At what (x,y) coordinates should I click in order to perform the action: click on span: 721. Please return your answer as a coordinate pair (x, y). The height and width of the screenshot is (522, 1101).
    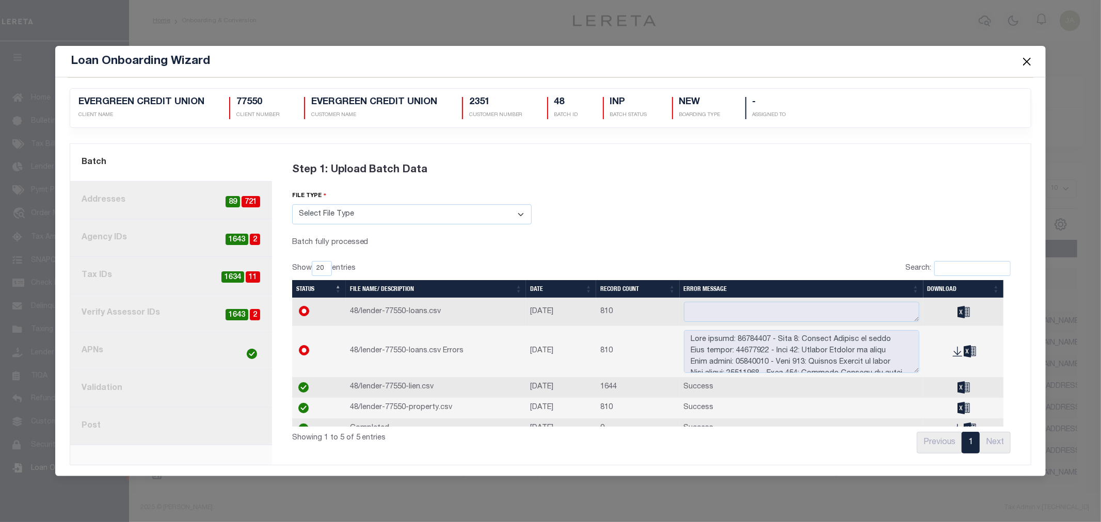
    Looking at the image, I should click on (251, 202).